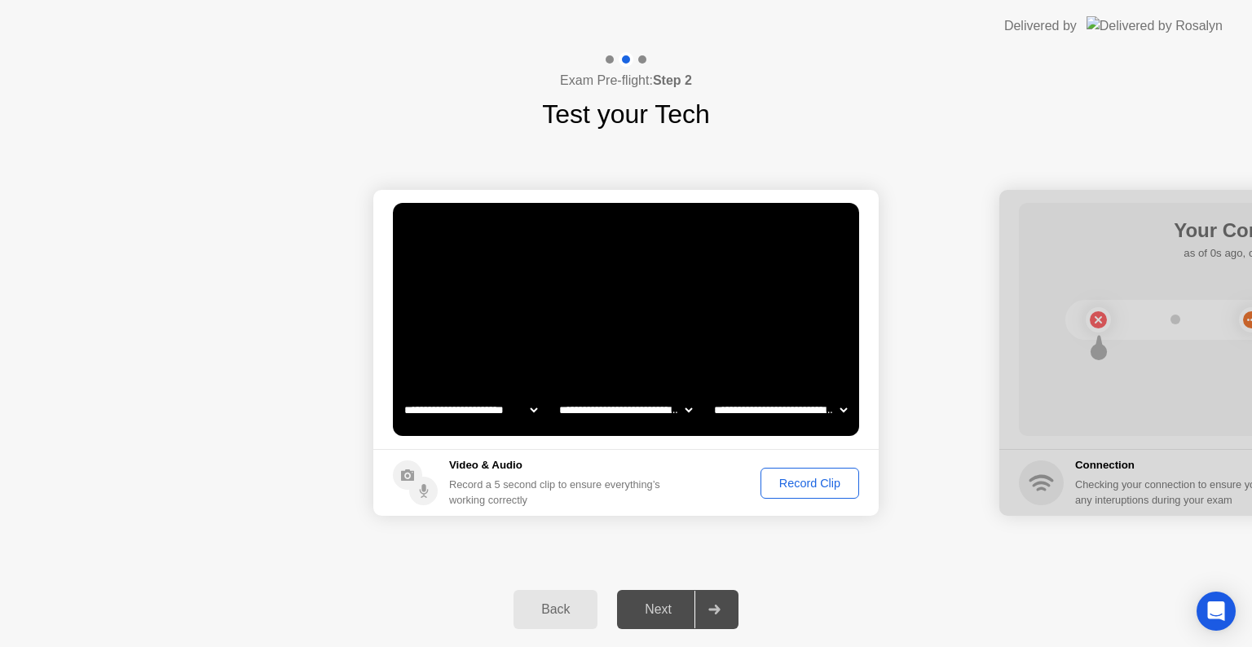 This screenshot has width=1252, height=647. What do you see at coordinates (673, 80) in the screenshot?
I see `b: Step 2` at bounding box center [673, 80].